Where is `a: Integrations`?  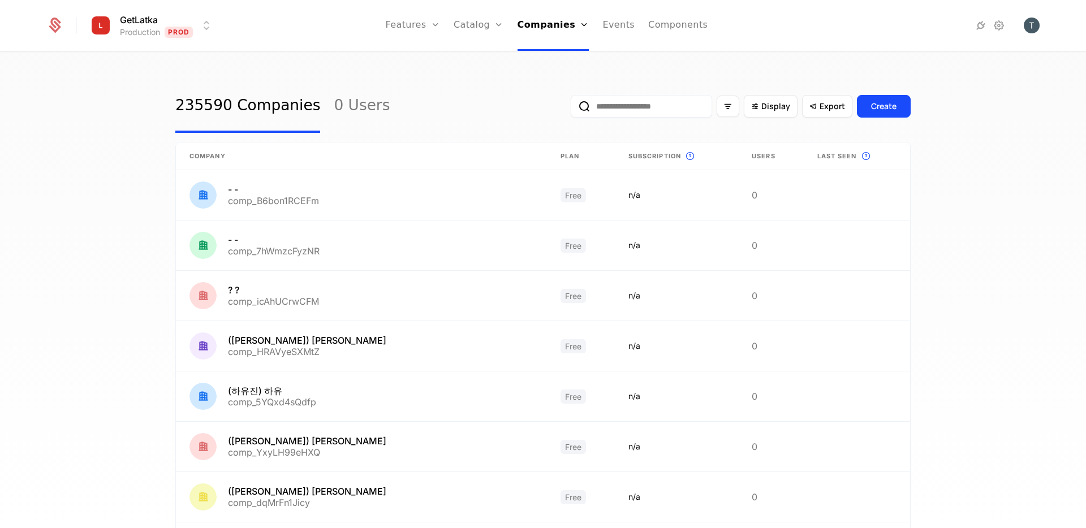 a: Integrations is located at coordinates (981, 25).